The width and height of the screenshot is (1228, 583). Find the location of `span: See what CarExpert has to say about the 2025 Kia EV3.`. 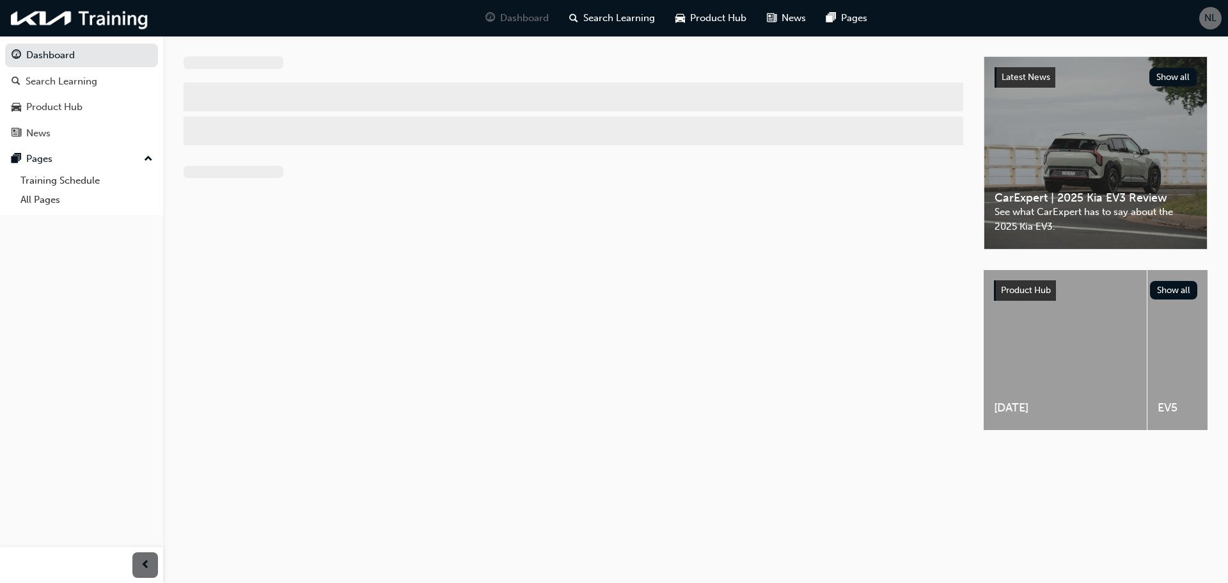

span: See what CarExpert has to say about the 2025 Kia EV3. is located at coordinates (1095, 219).